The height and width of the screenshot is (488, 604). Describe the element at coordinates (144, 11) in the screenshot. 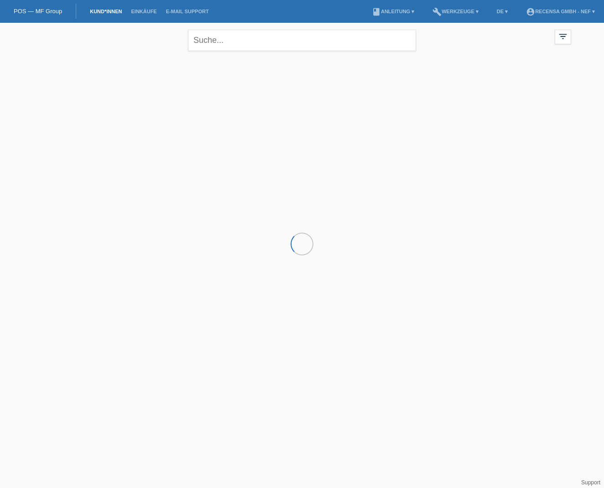

I see `a: Einkäufe` at that location.